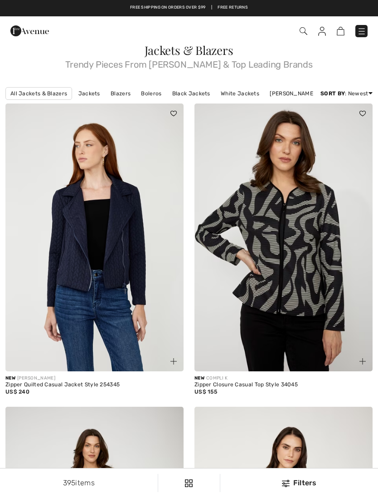 Image resolution: width=378 pixels, height=498 pixels. What do you see at coordinates (333, 93) in the screenshot?
I see `strong: Sort By` at bounding box center [333, 93].